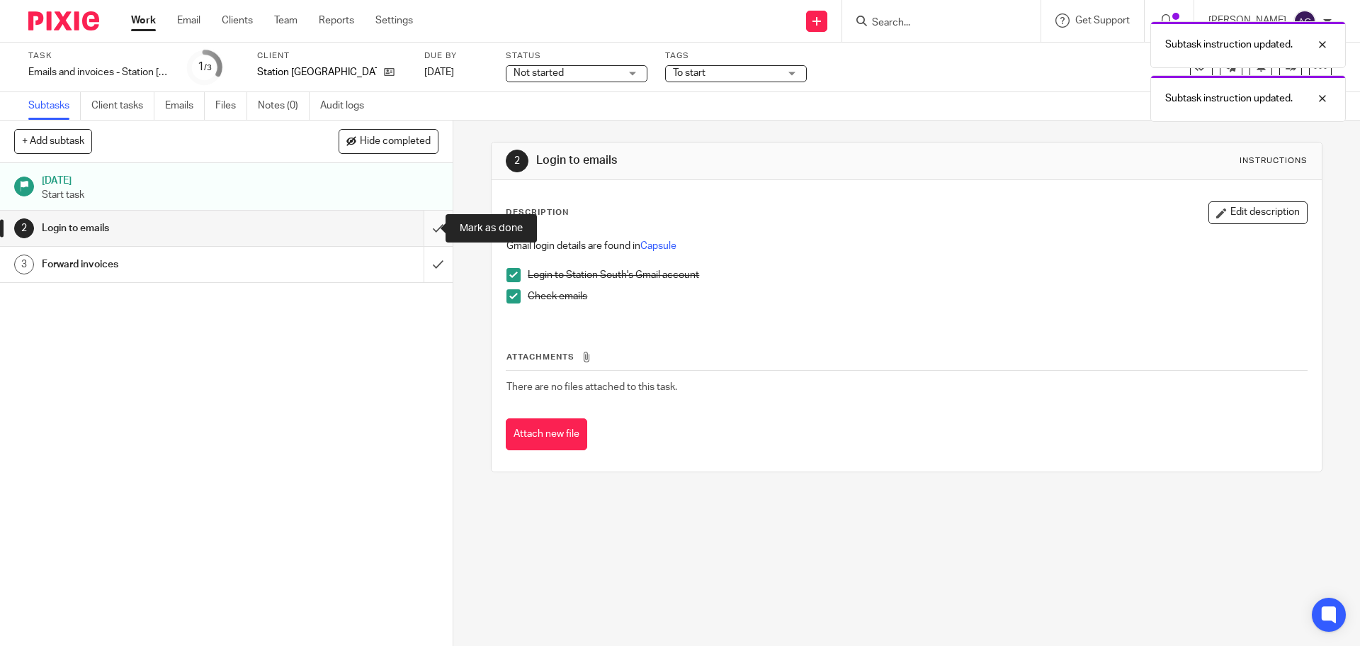 The image size is (1360, 646). What do you see at coordinates (388, 141) in the screenshot?
I see `button: Hide completed` at bounding box center [388, 141].